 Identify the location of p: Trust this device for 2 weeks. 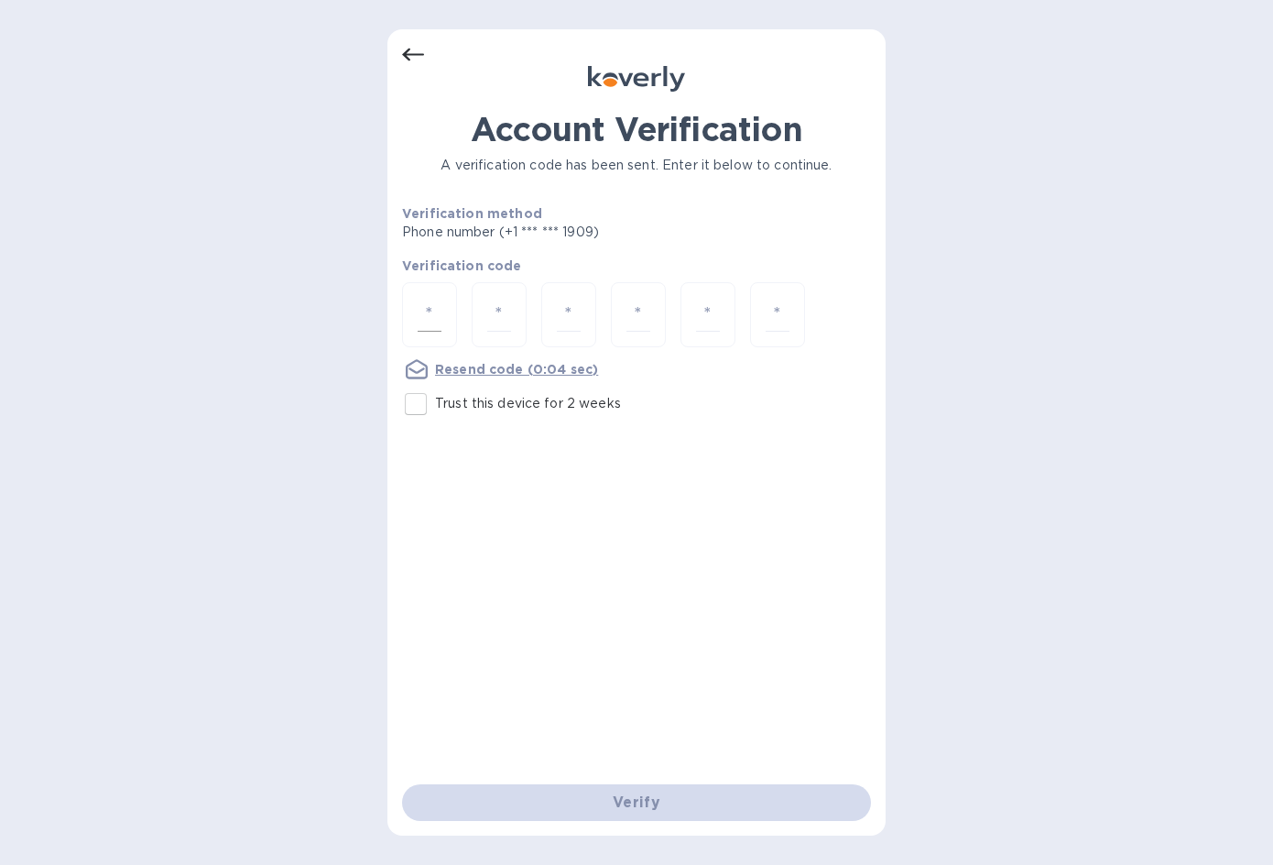
(527, 403).